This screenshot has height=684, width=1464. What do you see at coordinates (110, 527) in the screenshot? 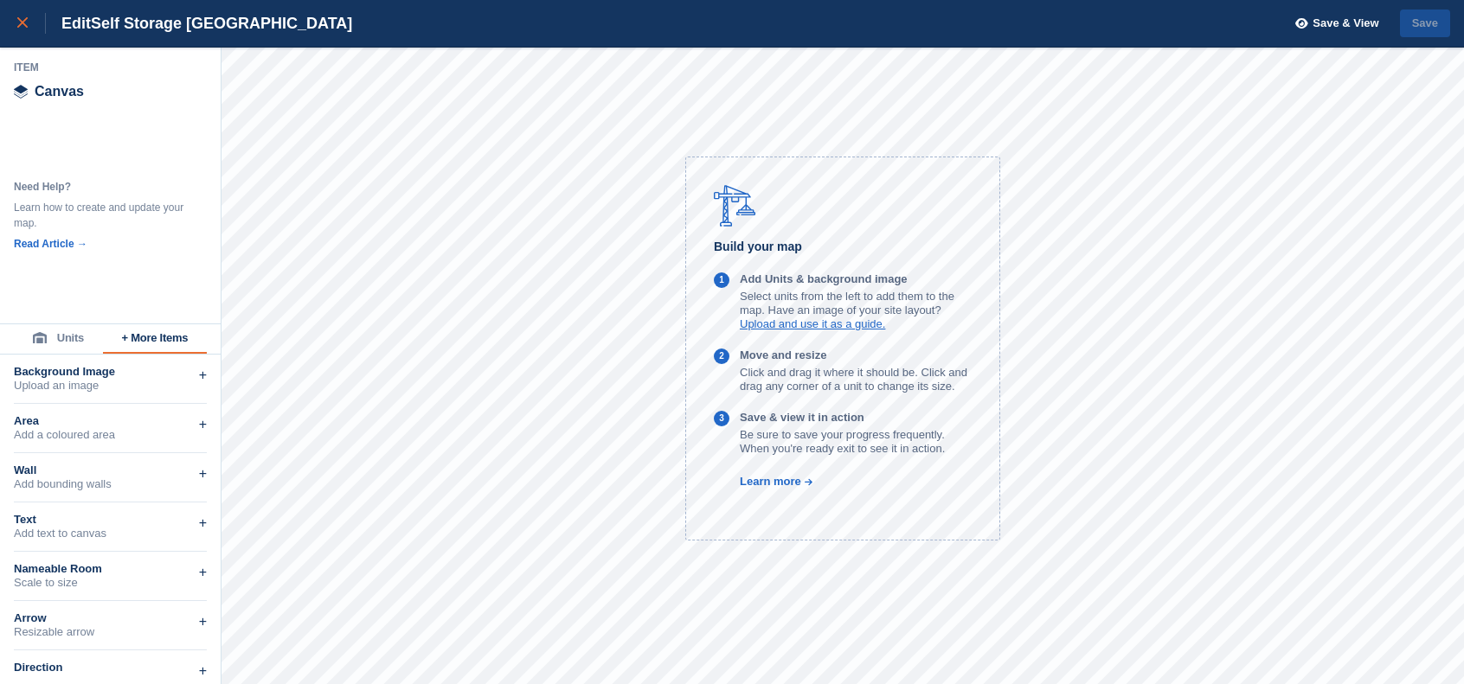
I see `div: TextAdd text to canvas+` at bounding box center [110, 527].